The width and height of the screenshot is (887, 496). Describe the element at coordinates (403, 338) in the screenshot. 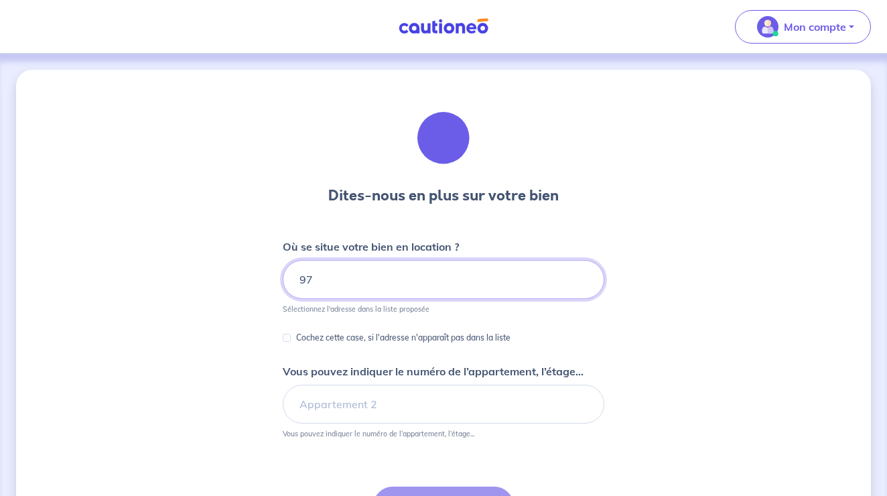

I see `p: Cochez cette case, si l'adresse n'apparaît pas dans la liste` at that location.